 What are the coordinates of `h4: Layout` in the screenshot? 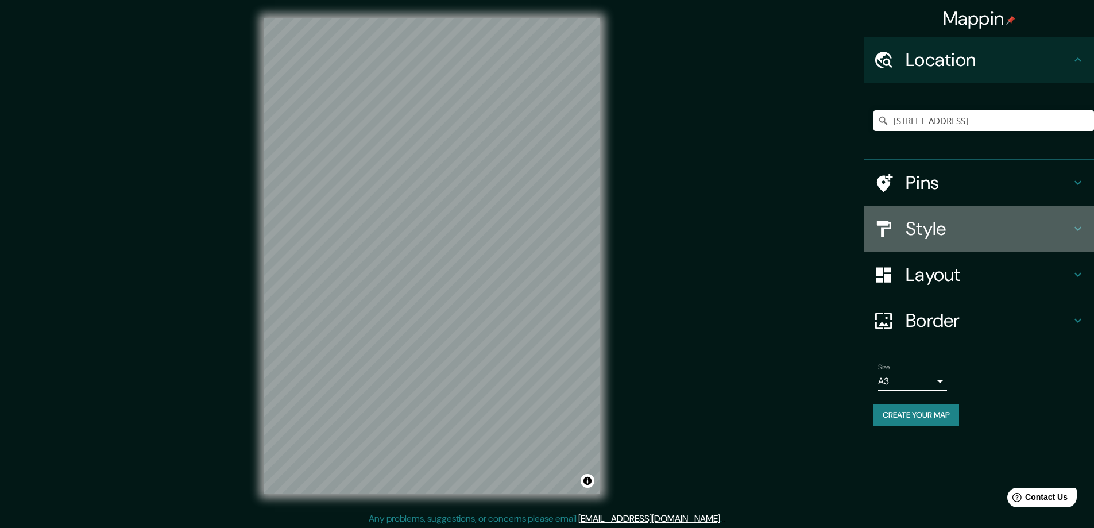 It's located at (988, 275).